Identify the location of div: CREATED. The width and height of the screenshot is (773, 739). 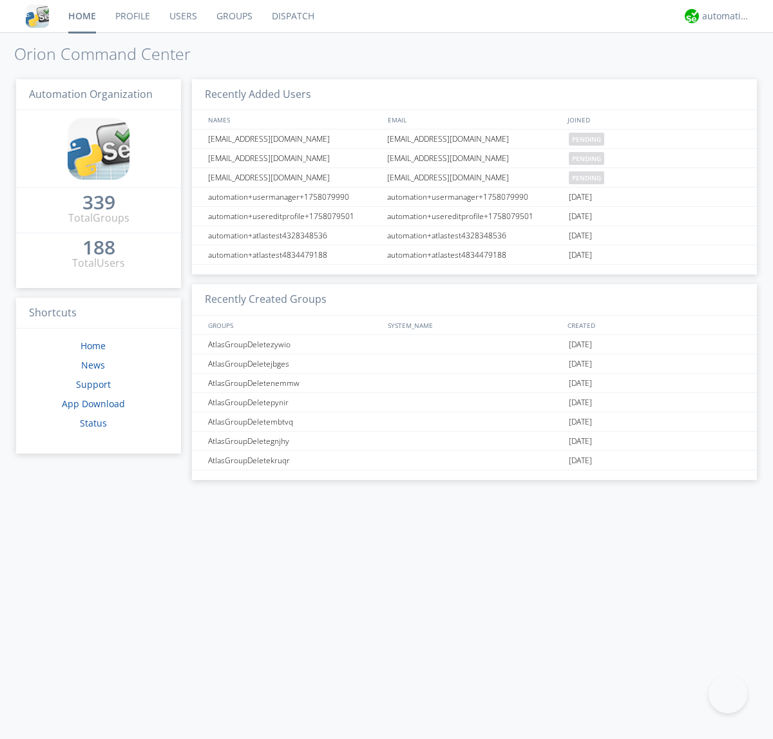
(654, 325).